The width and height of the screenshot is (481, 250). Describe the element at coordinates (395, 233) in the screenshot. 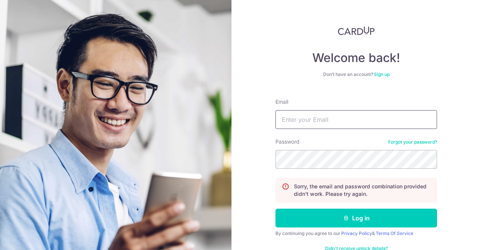

I see `a: Terms Of Service` at that location.